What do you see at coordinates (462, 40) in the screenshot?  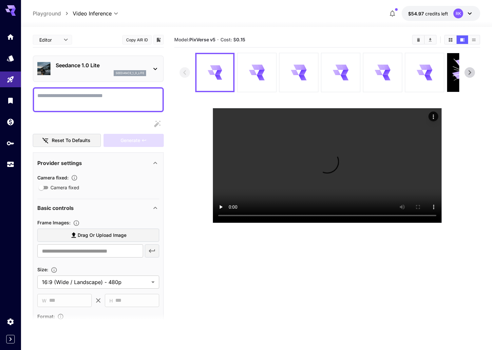 I see `button: Show media in video view` at bounding box center [462, 40].